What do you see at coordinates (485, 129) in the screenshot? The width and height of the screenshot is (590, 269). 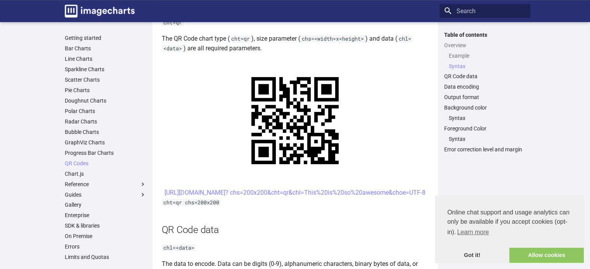 I see `a: Foreground Color` at bounding box center [485, 129].